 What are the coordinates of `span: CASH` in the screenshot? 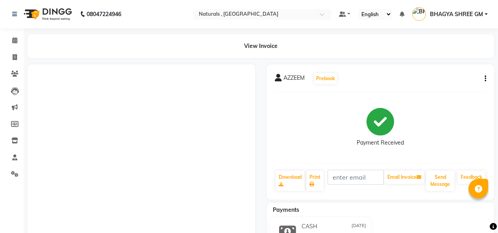 It's located at (309, 227).